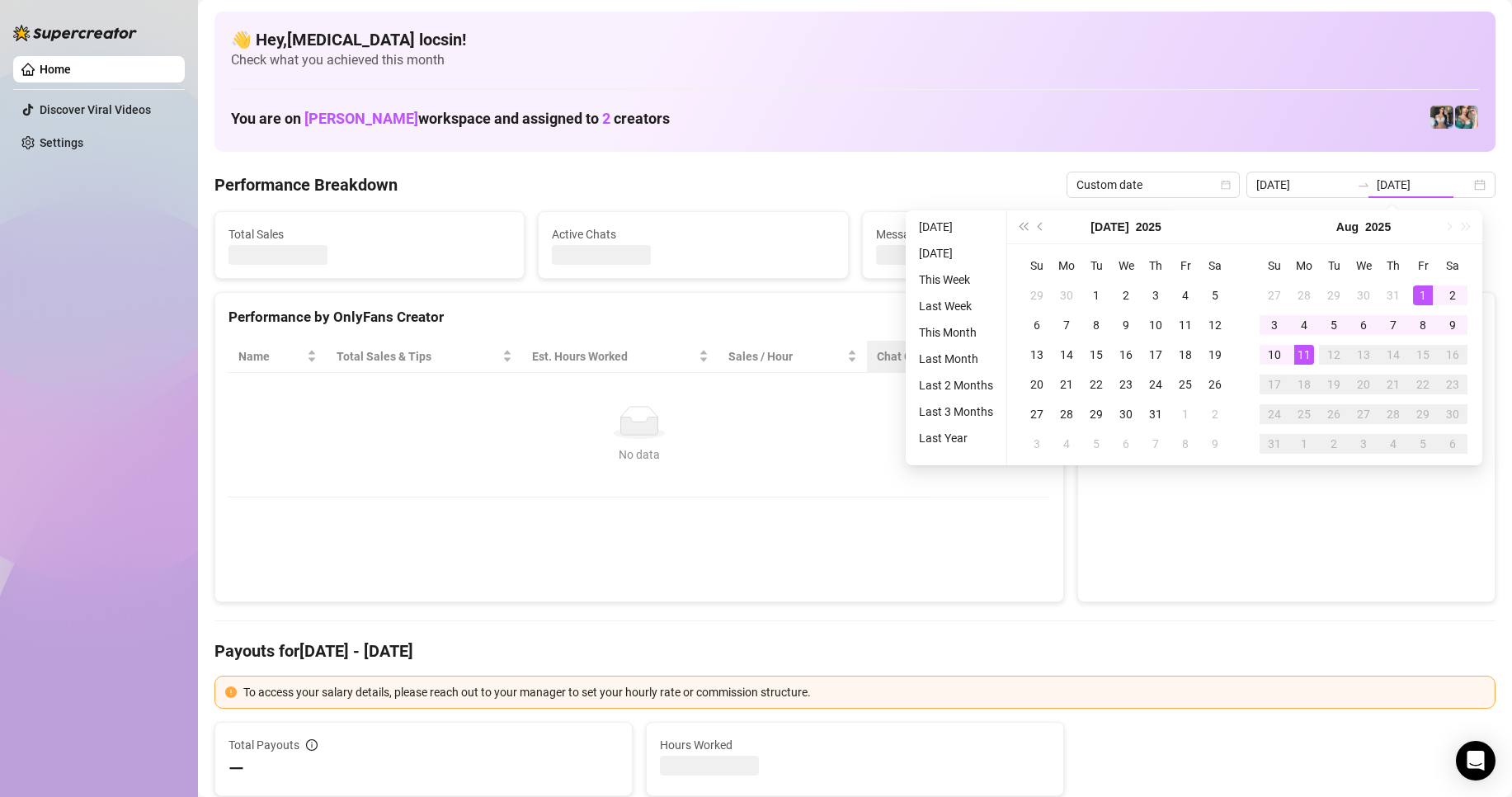  I want to click on img: Katy, so click(1441, 117).